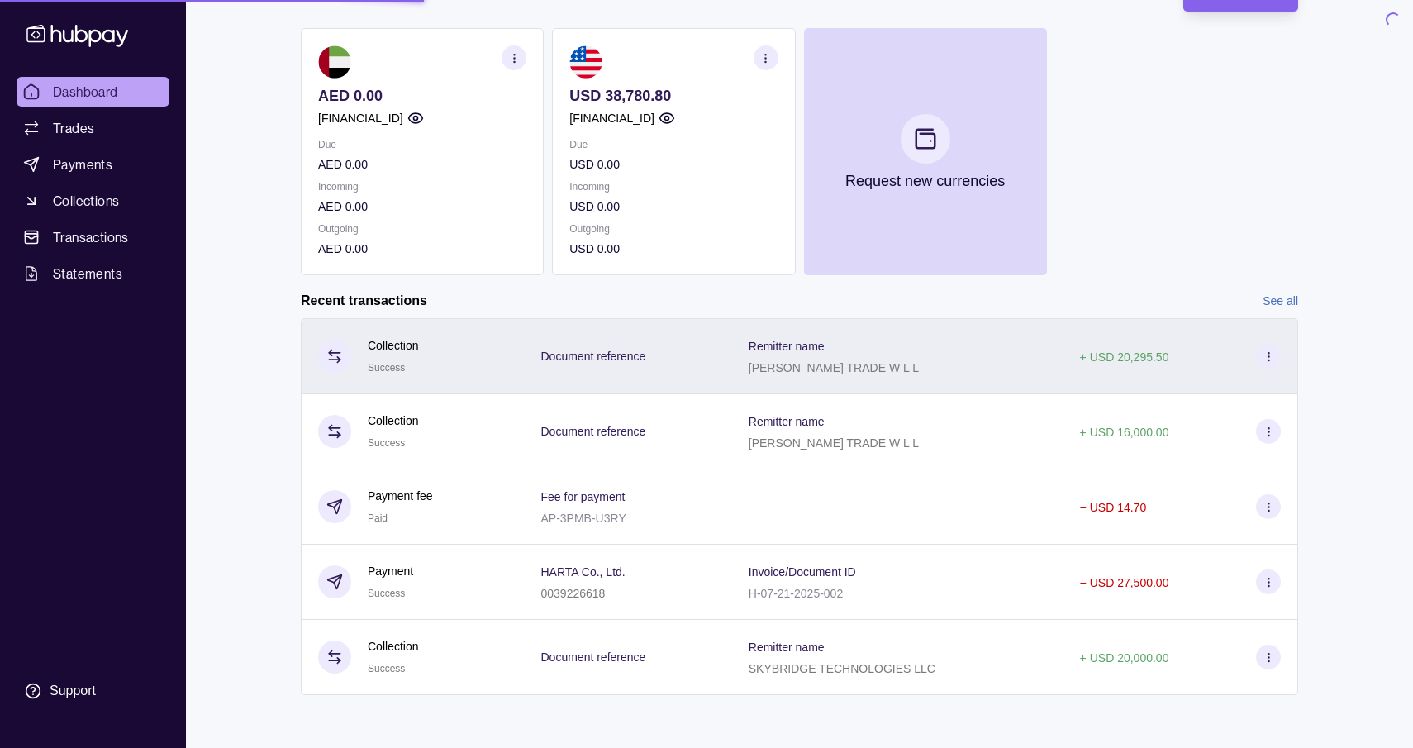 This screenshot has width=1413, height=748. What do you see at coordinates (1125, 357) in the screenshot?
I see `p: + USD 20,295.50` at bounding box center [1125, 357].